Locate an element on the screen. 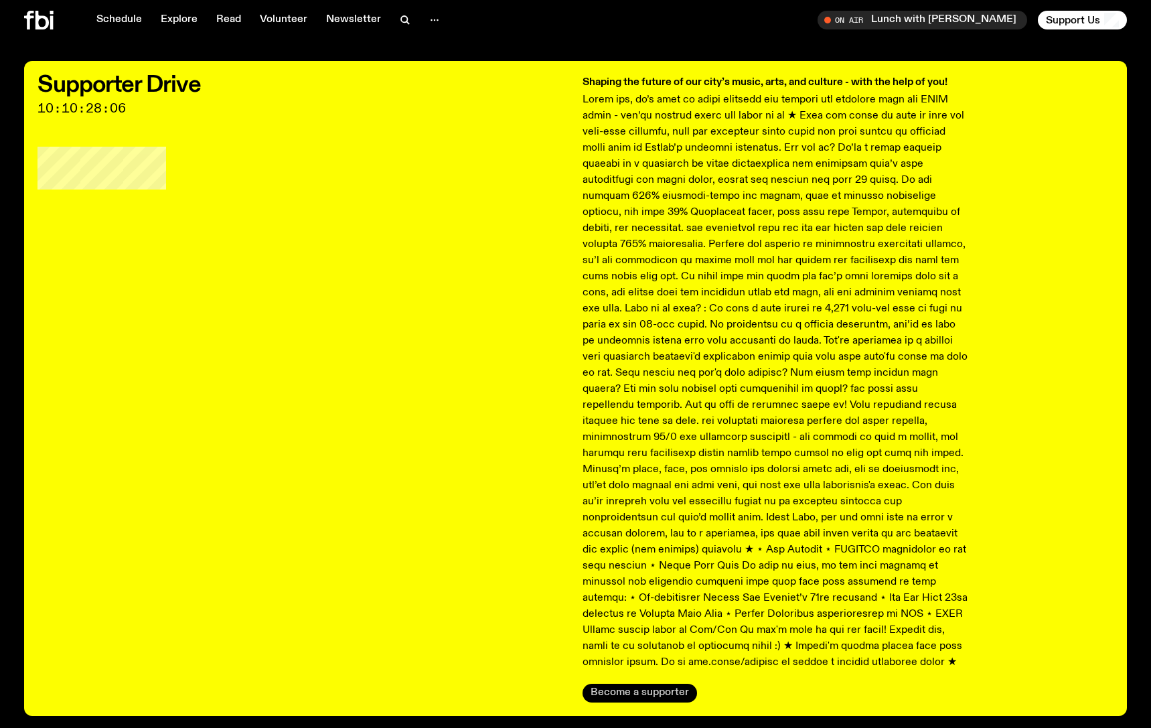 The width and height of the screenshot is (1151, 728). a: Explore is located at coordinates (179, 20).